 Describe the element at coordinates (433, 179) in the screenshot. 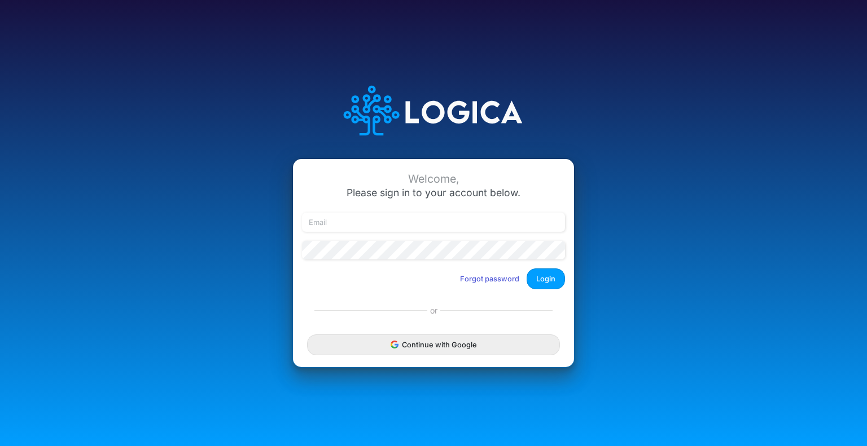

I see `div: Welcome,` at that location.